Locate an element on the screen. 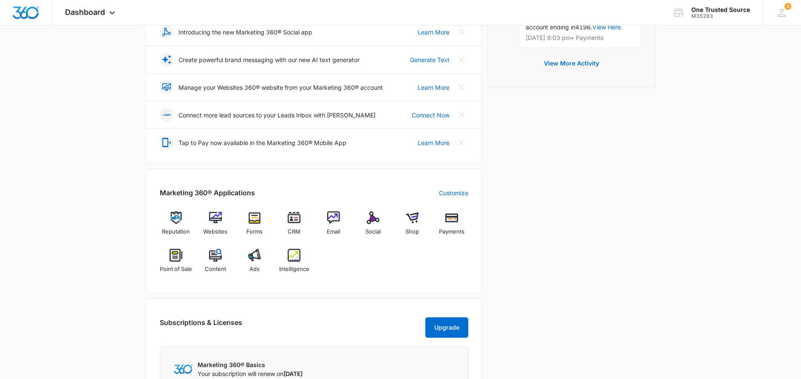 This screenshot has height=379, width=801. span: Point of Sale is located at coordinates (176, 269).